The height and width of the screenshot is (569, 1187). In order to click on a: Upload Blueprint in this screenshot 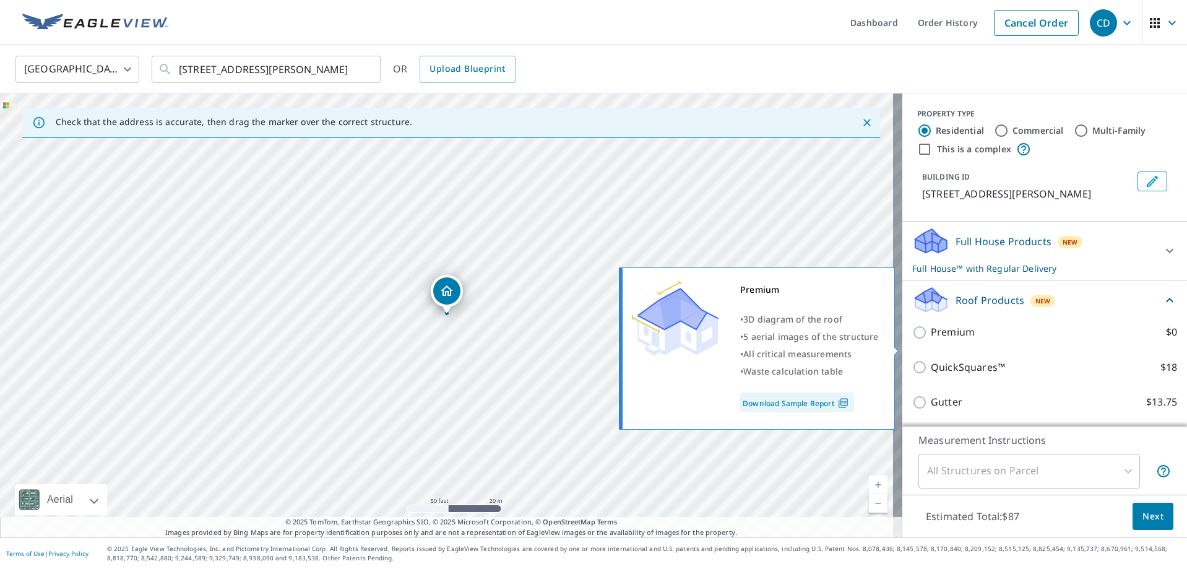, I will do `click(467, 69)`.